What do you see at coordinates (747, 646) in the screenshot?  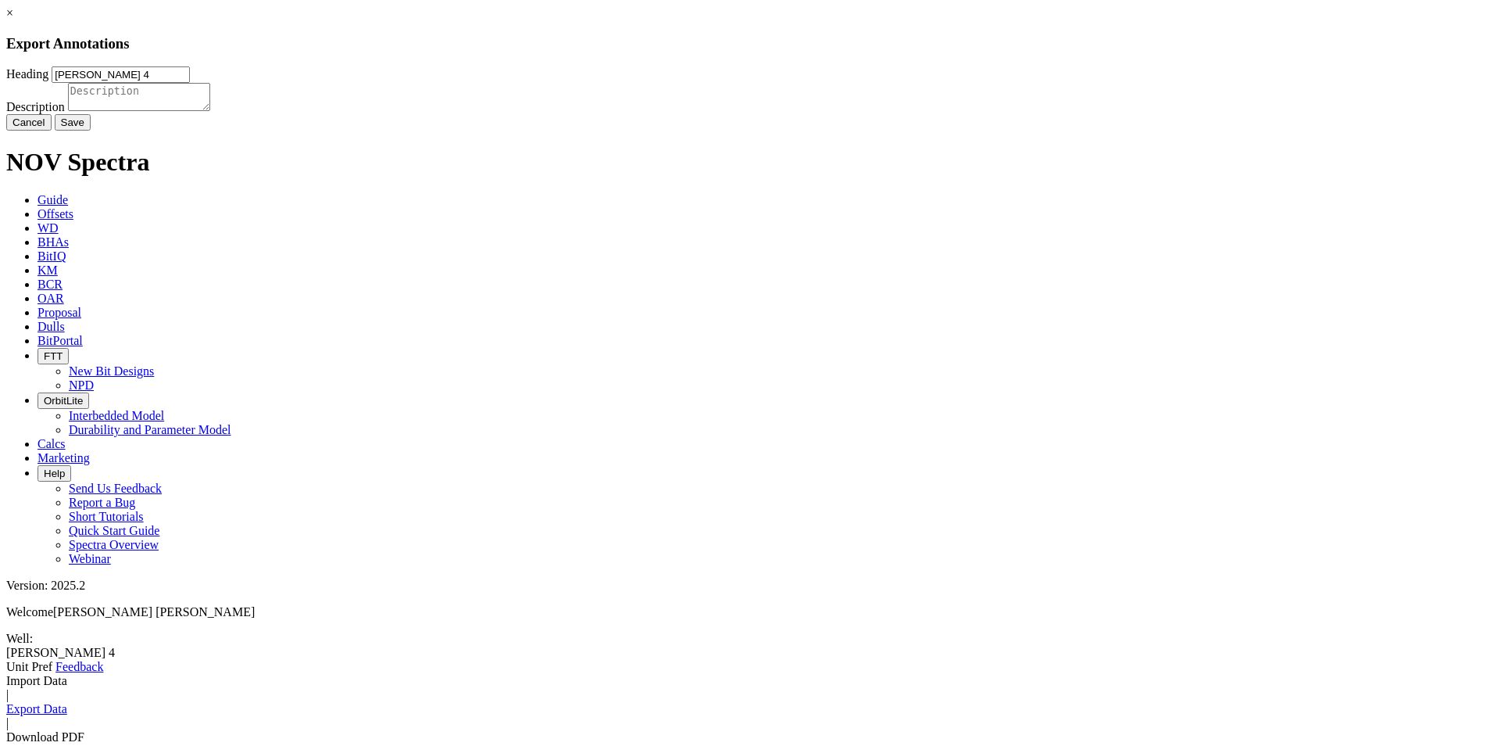 I see `span: Well:` at bounding box center [747, 646].